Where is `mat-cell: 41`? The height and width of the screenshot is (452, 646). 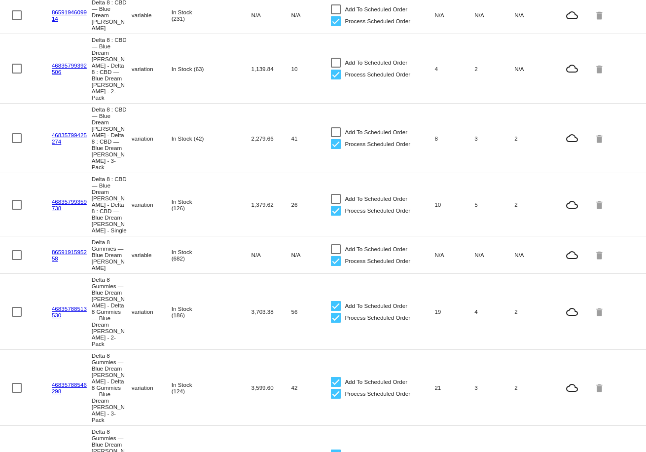
mat-cell: 41 is located at coordinates (311, 138).